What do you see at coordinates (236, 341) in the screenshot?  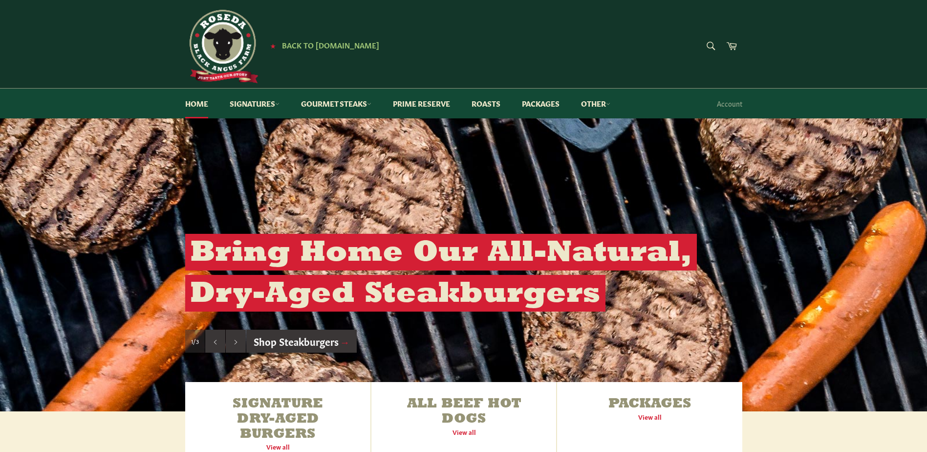 I see `button: Next slide` at bounding box center [236, 341].